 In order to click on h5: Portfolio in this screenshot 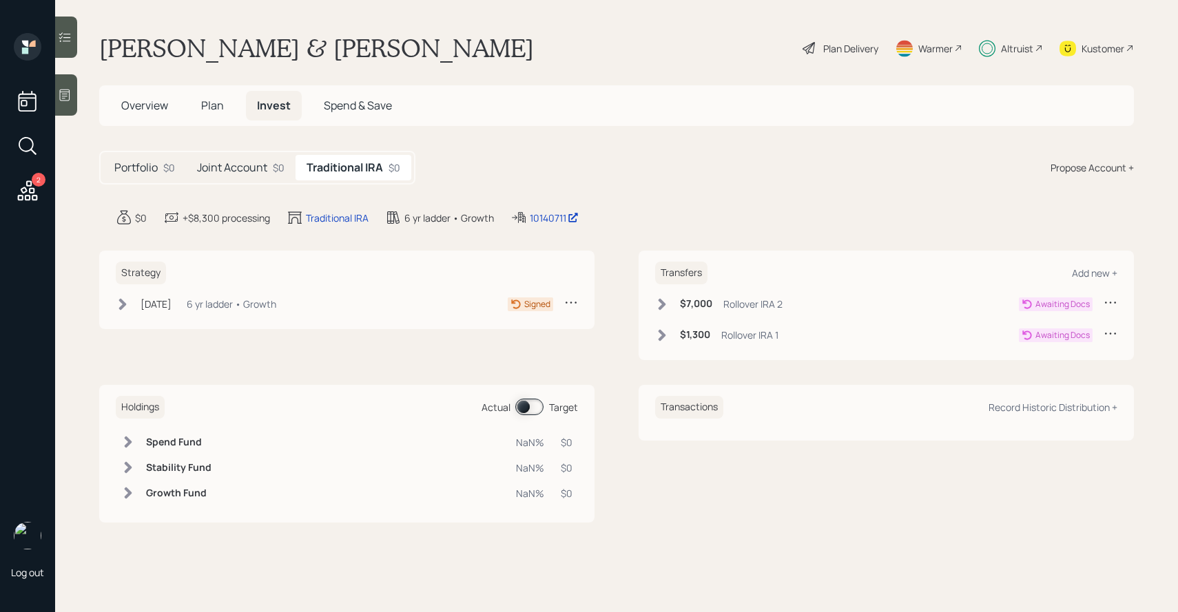, I will do `click(136, 167)`.